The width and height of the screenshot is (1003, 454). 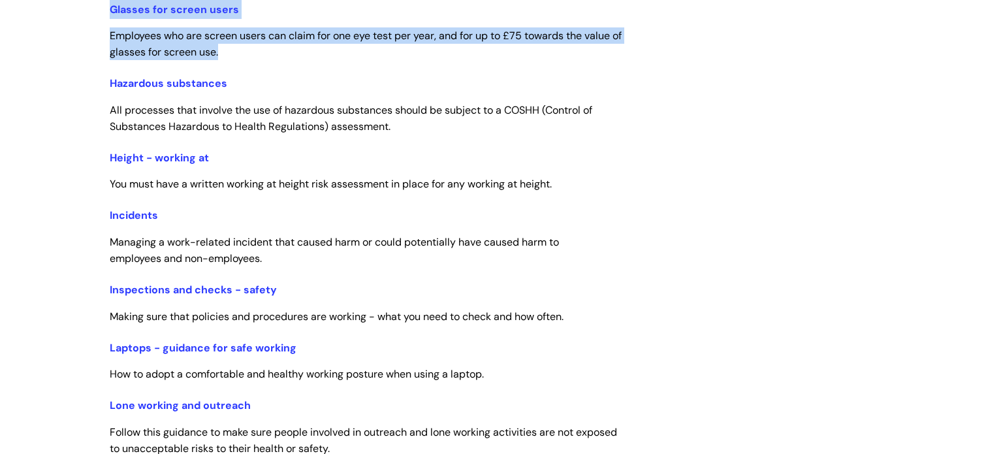 I want to click on a: Lone working and outreach, so click(x=180, y=405).